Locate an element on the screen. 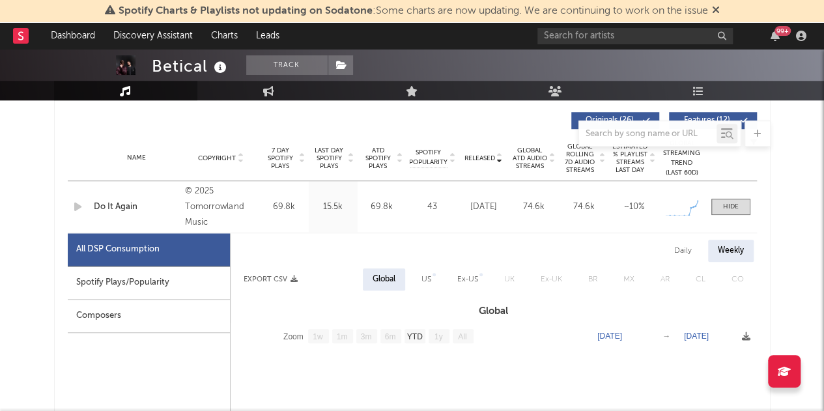 The height and width of the screenshot is (411, 824). h3: Global is located at coordinates (494, 311).